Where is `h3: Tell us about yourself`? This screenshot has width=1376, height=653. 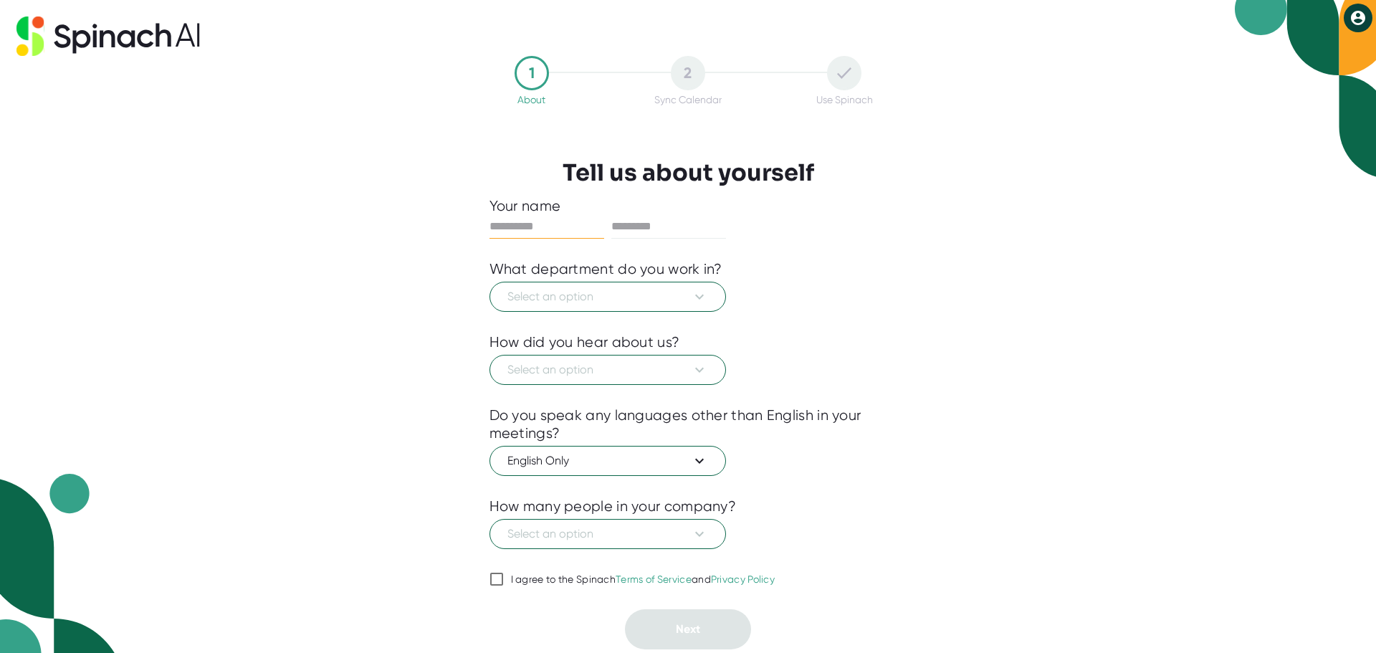 h3: Tell us about yourself is located at coordinates (688, 173).